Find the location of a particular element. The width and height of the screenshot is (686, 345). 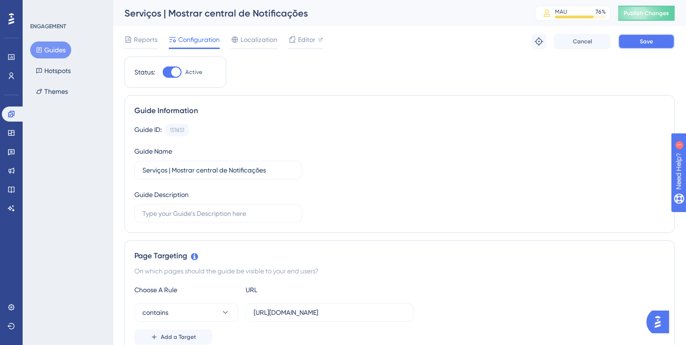

button: contains is located at coordinates (186, 313).